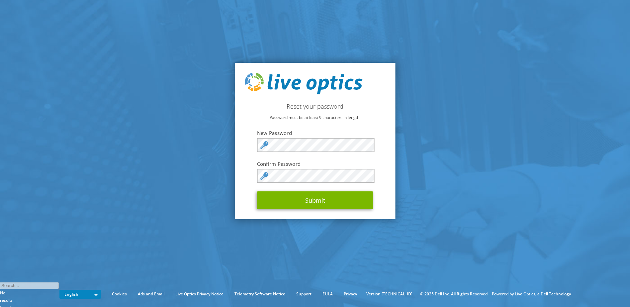 This screenshot has height=307, width=630. Describe the element at coordinates (151, 294) in the screenshot. I see `a: Ads and Email` at that location.